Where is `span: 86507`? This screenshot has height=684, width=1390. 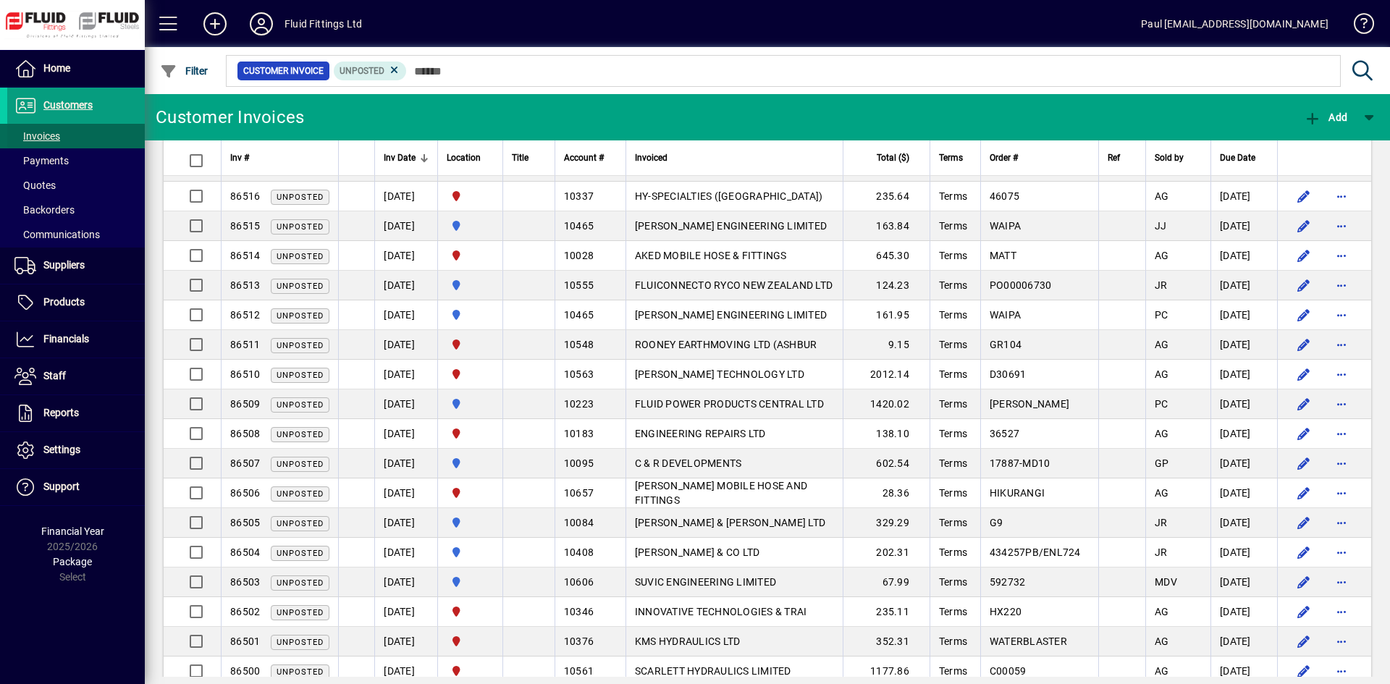
span: 86507 is located at coordinates (245, 463).